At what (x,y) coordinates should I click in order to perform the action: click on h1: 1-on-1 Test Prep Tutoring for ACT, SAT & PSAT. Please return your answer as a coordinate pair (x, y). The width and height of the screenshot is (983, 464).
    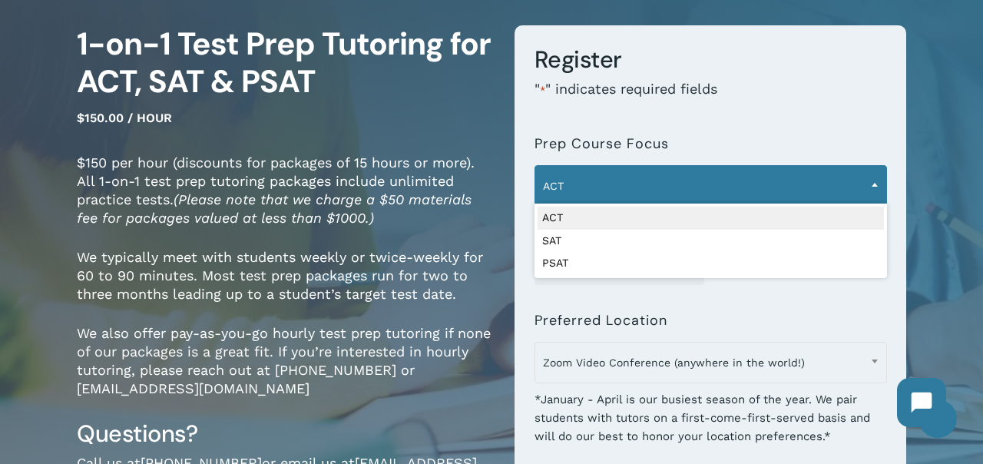
    Looking at the image, I should click on (284, 63).